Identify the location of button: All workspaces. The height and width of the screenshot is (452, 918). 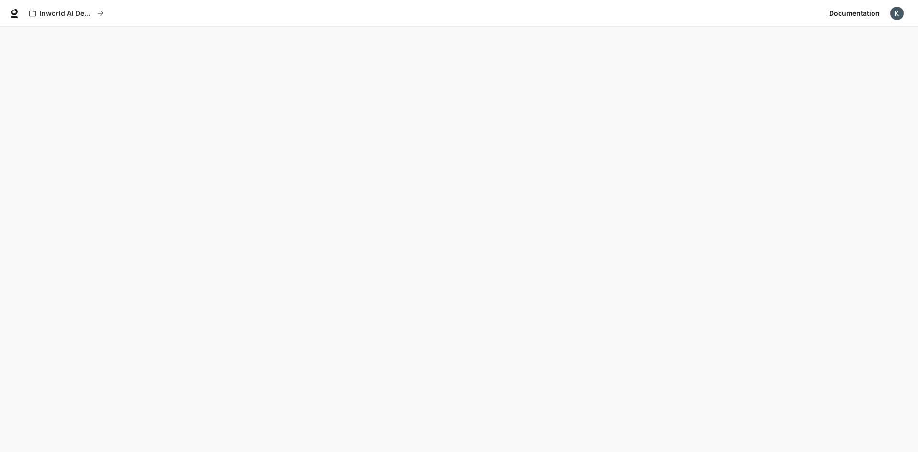
(66, 13).